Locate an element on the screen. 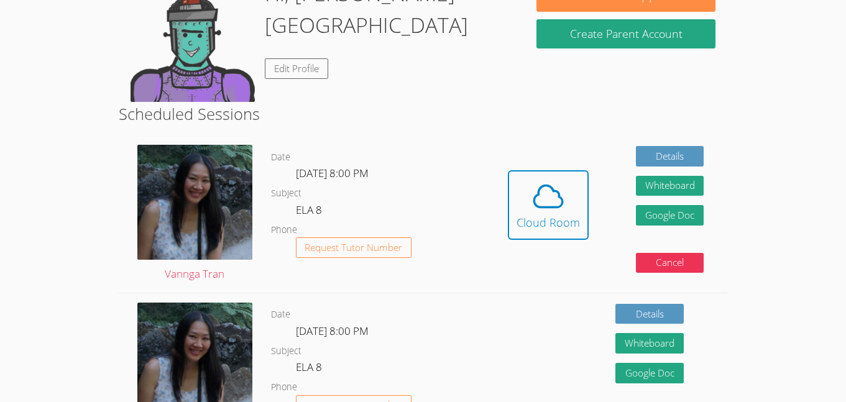  h2: Scheduled Sessions is located at coordinates (424, 114).